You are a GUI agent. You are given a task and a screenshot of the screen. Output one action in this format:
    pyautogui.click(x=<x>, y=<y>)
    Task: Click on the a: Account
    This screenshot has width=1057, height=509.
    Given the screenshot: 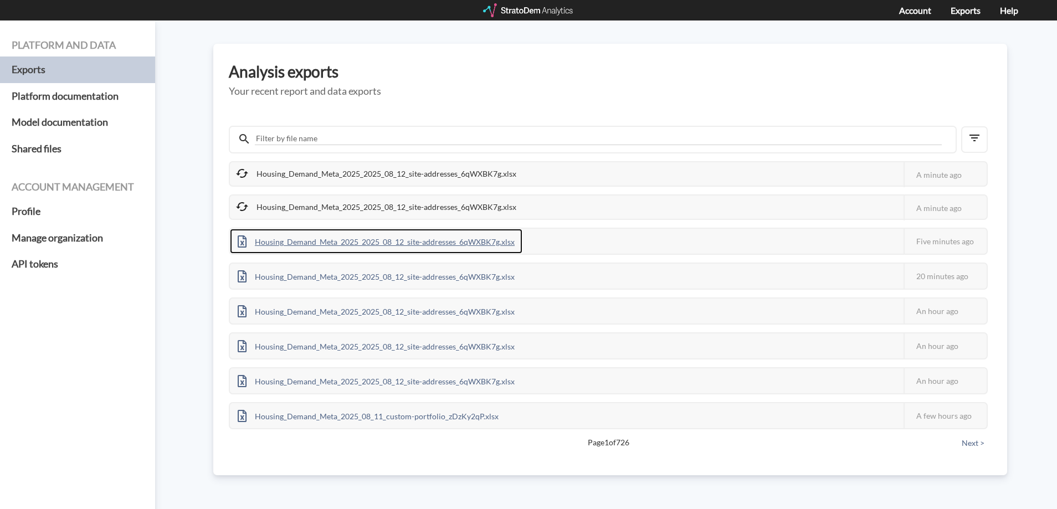 What is the action you would take?
    pyautogui.click(x=915, y=10)
    